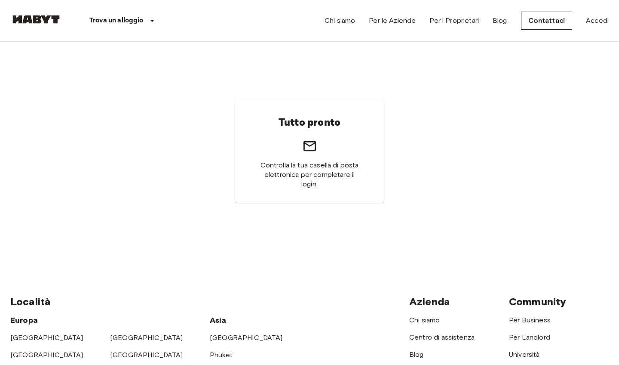 This screenshot has height=365, width=619. What do you see at coordinates (442, 337) in the screenshot?
I see `a: Centro di assistenza` at bounding box center [442, 337].